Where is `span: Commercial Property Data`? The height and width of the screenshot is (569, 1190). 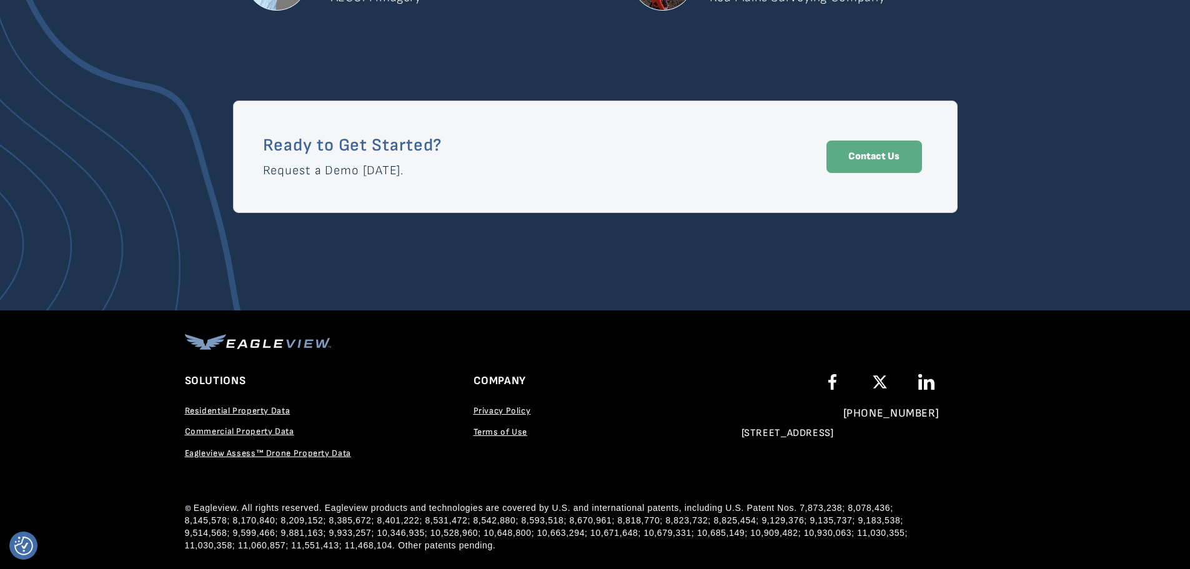
span: Commercial Property Data is located at coordinates (239, 431).